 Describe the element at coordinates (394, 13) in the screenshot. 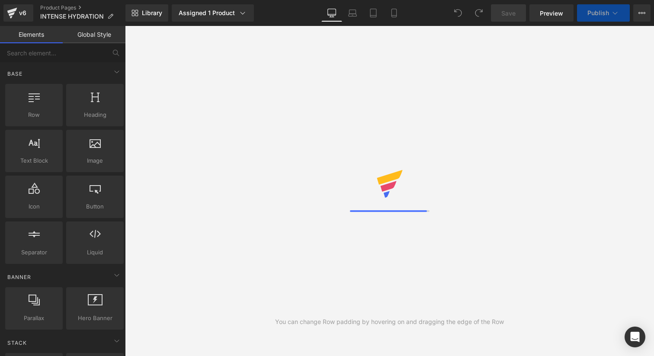

I see `a: Mobile` at that location.